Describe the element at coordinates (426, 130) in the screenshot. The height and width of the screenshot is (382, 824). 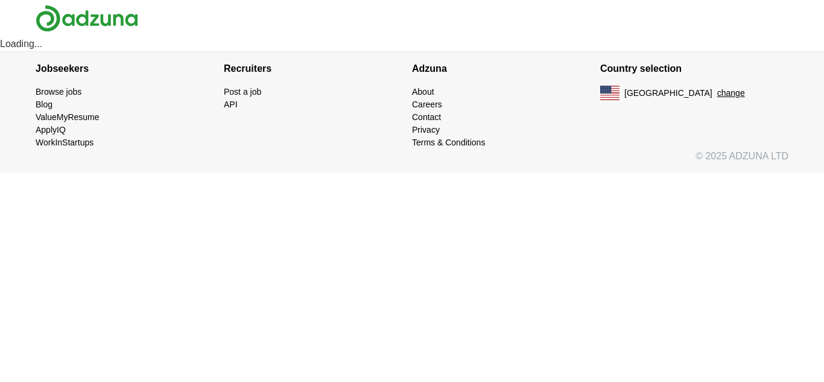
I see `a: Privacy` at that location.